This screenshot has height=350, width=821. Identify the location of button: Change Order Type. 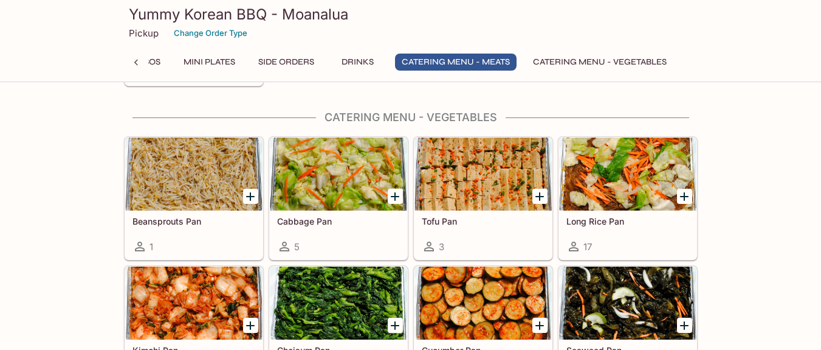
(210, 33).